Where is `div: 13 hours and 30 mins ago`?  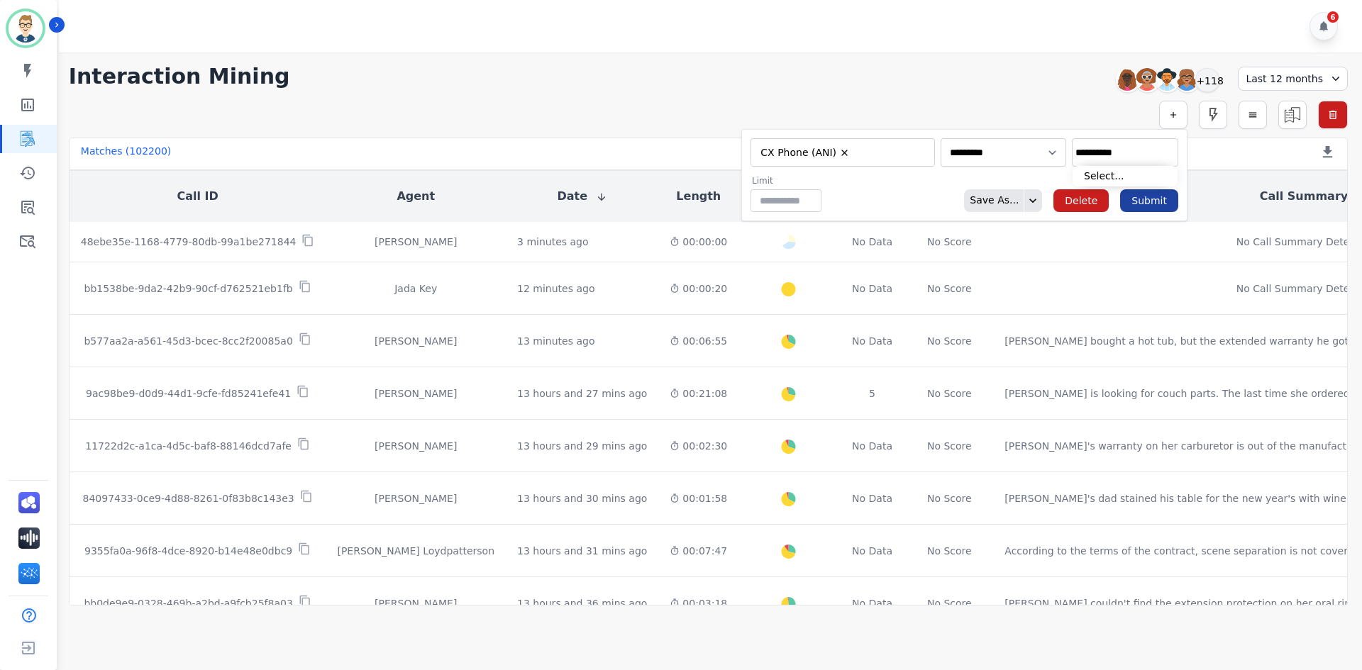 div: 13 hours and 30 mins ago is located at coordinates (581, 499).